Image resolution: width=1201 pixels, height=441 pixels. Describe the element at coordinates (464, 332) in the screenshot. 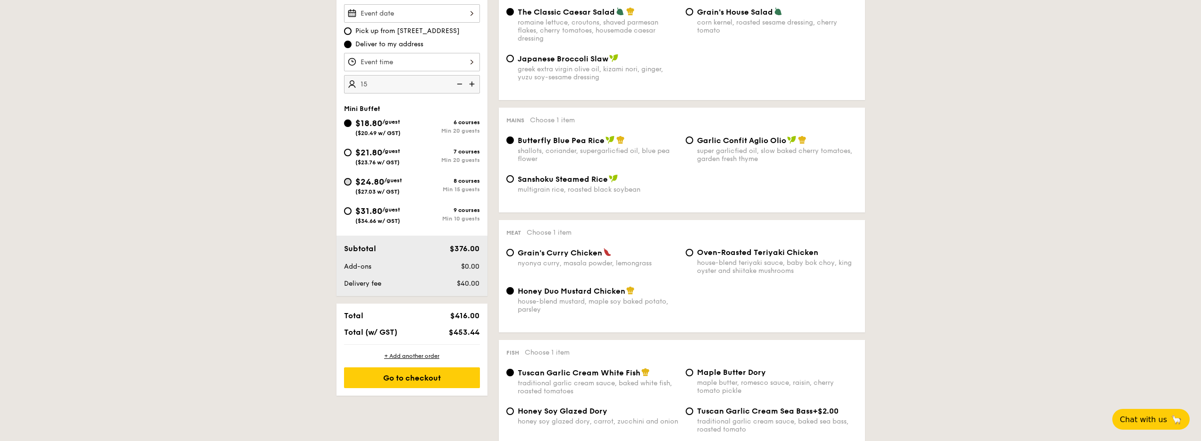

I see `span: $453.44` at that location.